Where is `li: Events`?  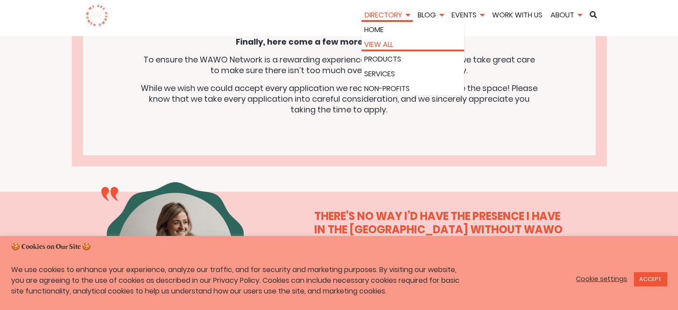 li: Events is located at coordinates (467, 16).